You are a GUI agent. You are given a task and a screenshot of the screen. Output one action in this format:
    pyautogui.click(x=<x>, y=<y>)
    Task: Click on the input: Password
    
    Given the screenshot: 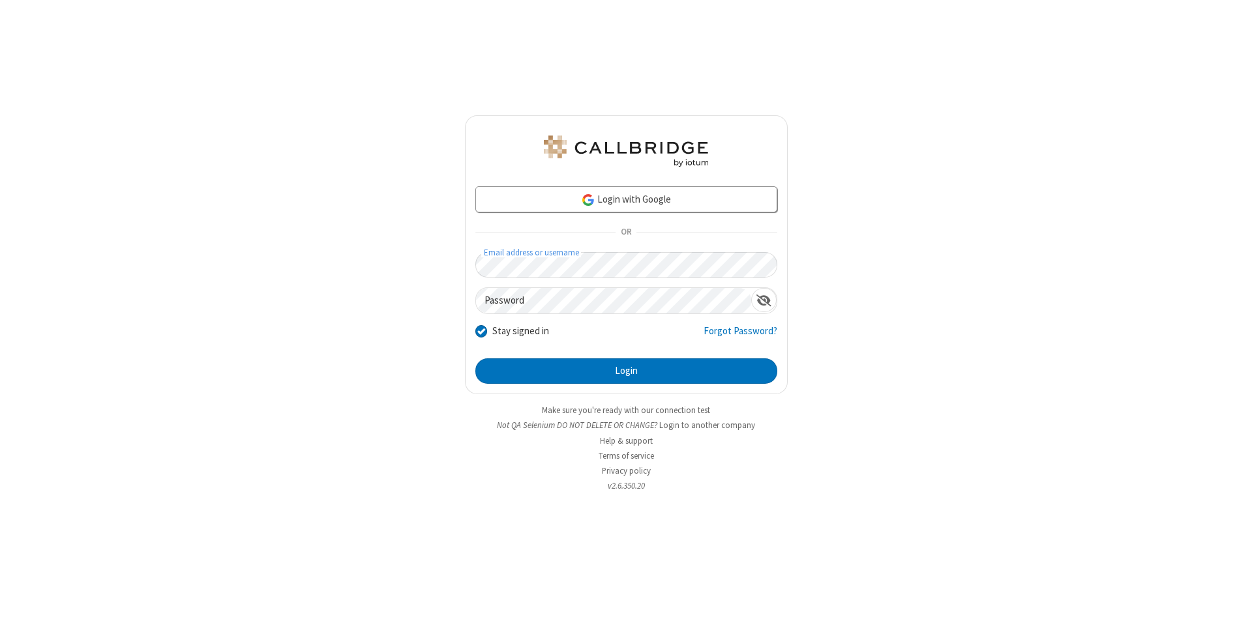 What is the action you would take?
    pyautogui.click(x=613, y=301)
    